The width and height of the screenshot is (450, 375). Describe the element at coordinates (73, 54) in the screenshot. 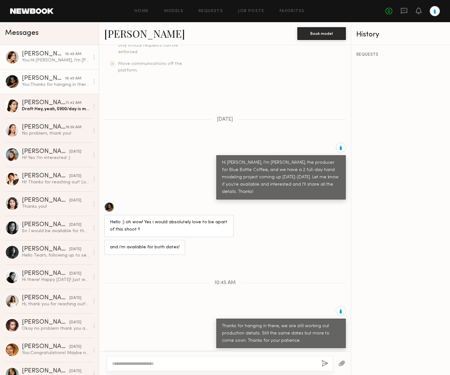

I see `div: 10:40 AM` at that location.